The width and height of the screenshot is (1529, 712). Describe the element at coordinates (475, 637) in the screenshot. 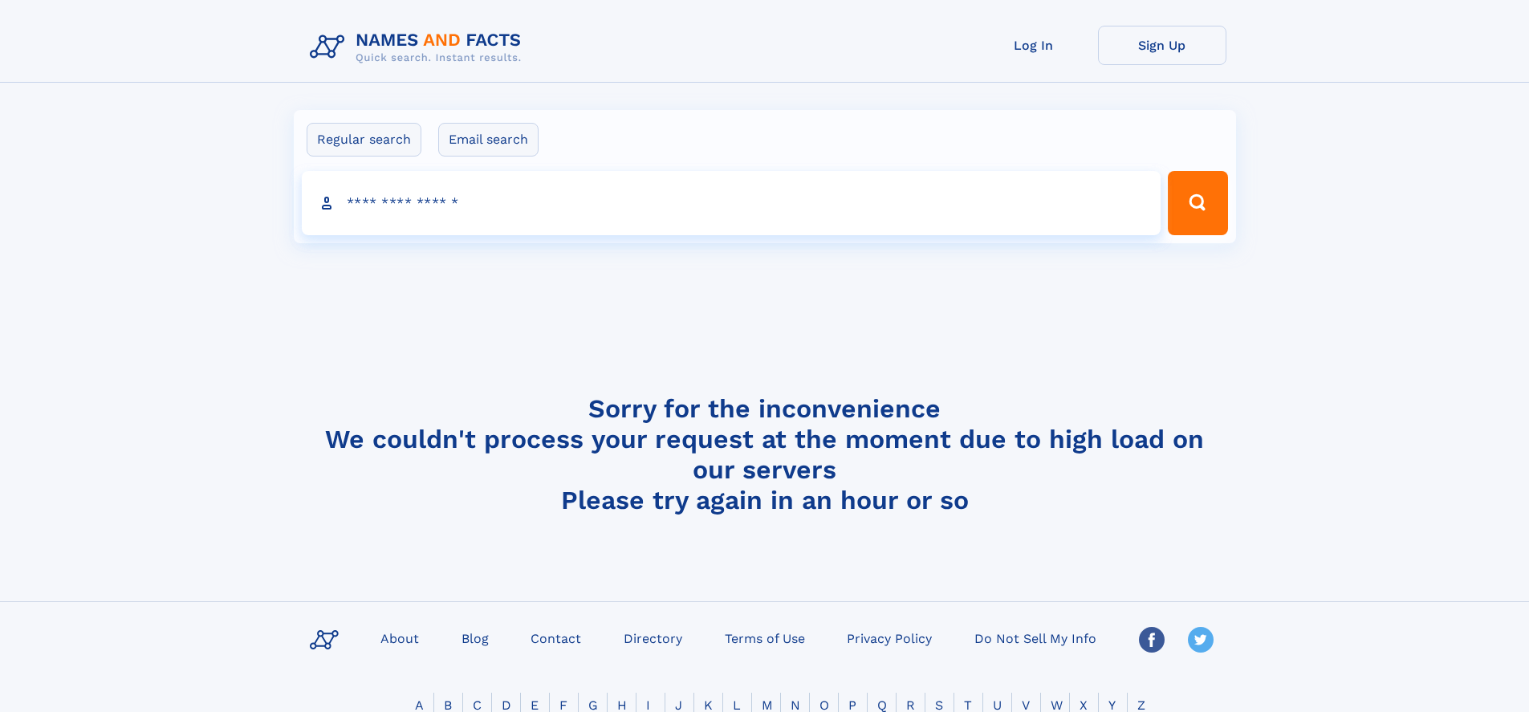

I see `a: Blog` at that location.